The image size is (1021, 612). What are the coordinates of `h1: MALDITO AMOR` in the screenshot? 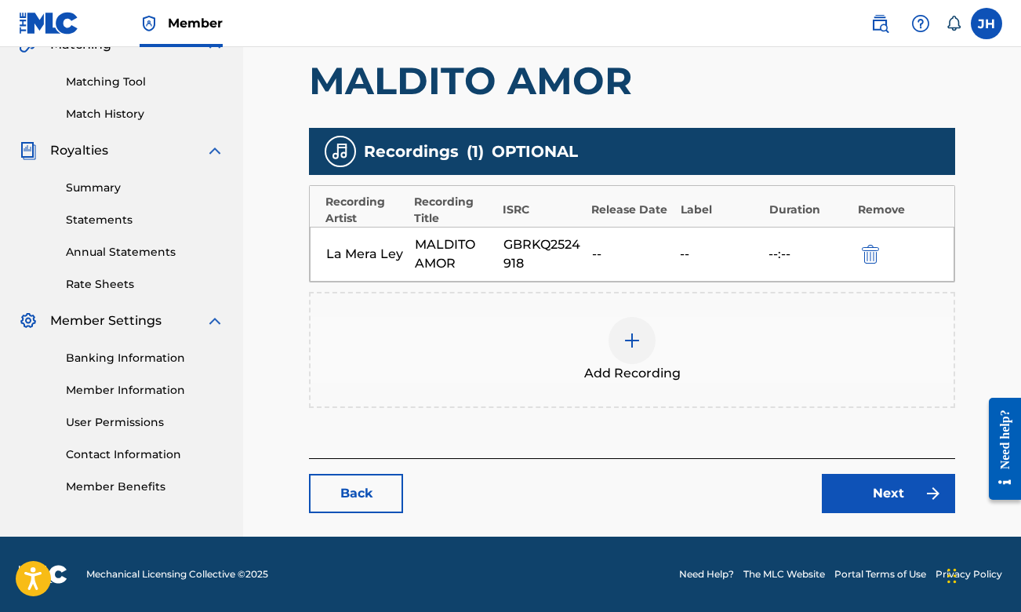 It's located at (632, 81).